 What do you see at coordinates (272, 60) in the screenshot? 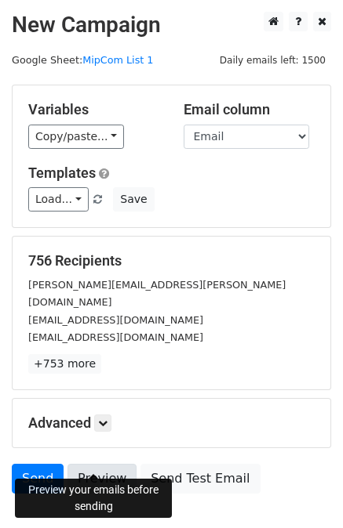
I see `span: Daily emails left: 1500` at bounding box center [272, 60].